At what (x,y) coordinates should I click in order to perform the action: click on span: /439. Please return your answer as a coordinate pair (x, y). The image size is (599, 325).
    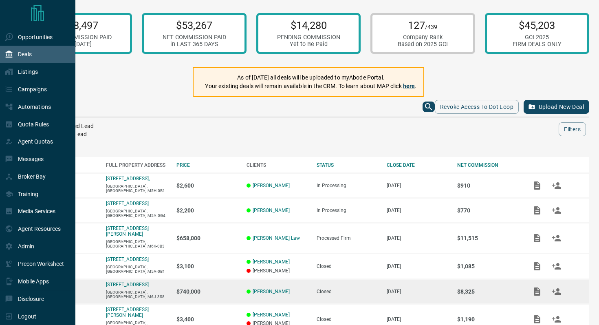
    Looking at the image, I should click on (431, 27).